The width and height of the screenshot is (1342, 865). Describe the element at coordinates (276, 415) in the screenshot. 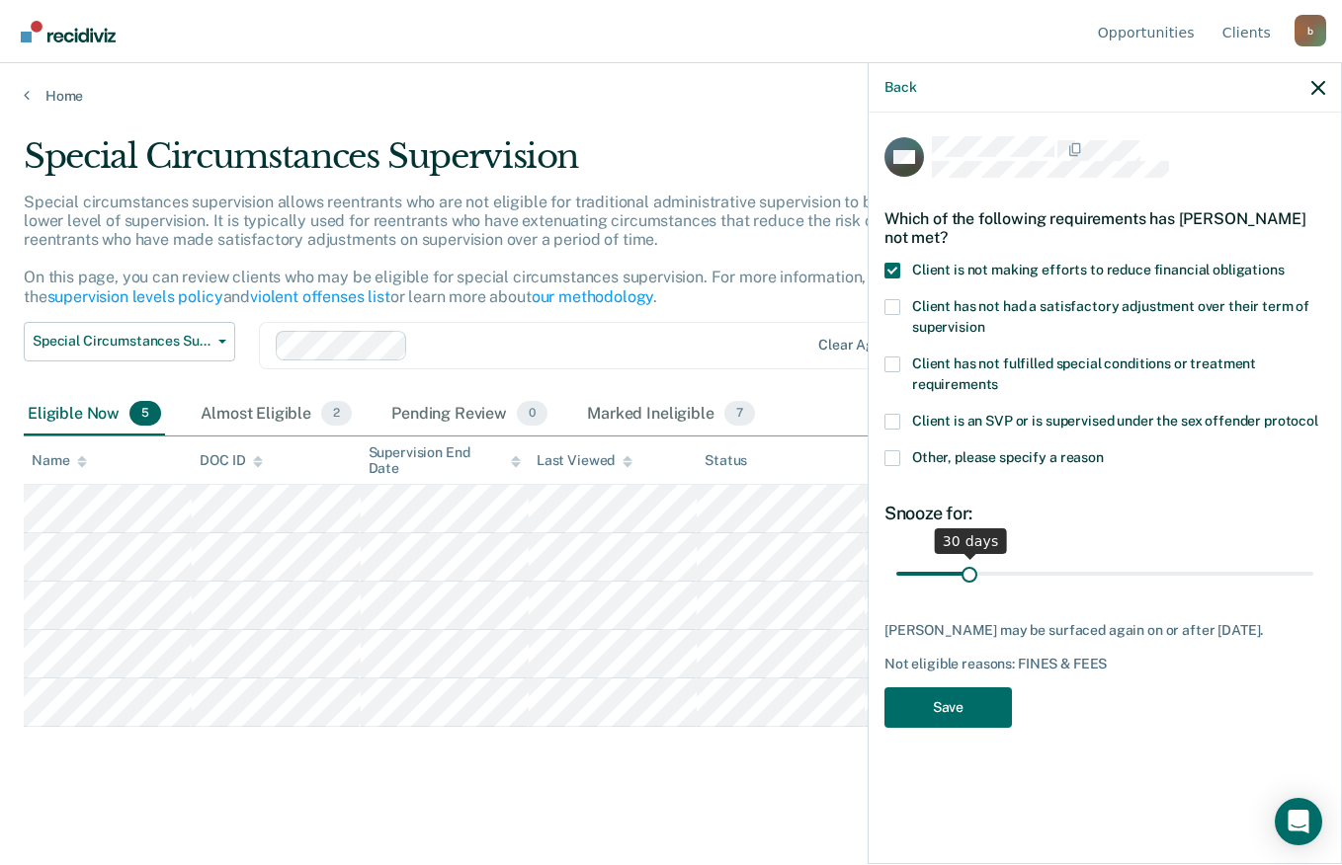

I see `div: Almost Eligible` at that location.